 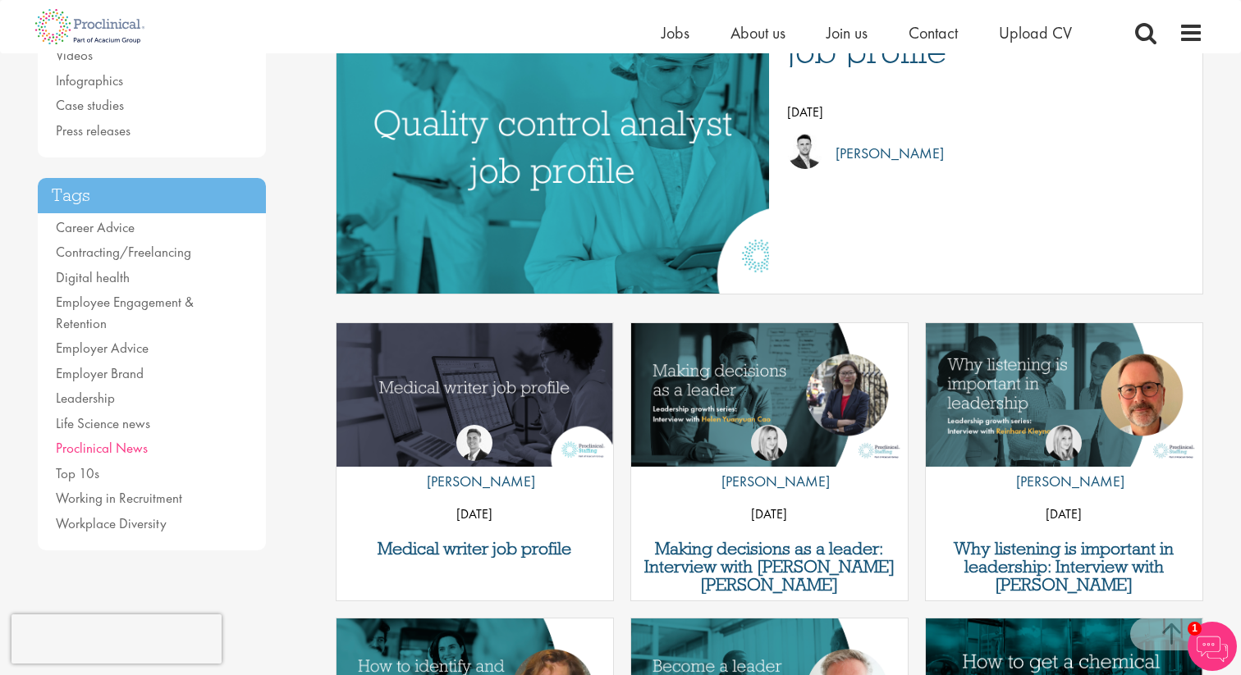 I want to click on a: Workplace Diversity, so click(x=111, y=524).